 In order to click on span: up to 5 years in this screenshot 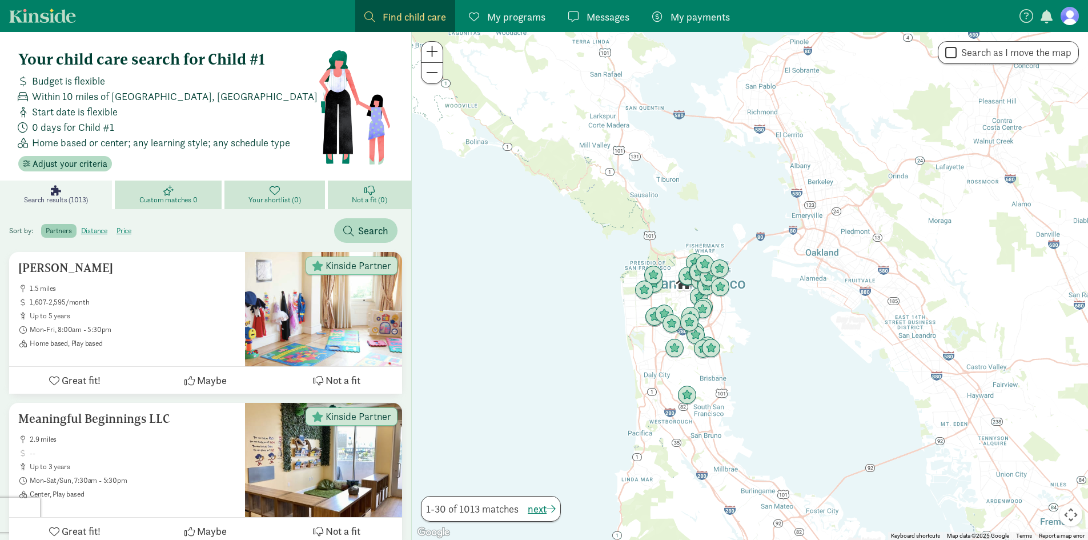, I will do `click(132, 316)`.